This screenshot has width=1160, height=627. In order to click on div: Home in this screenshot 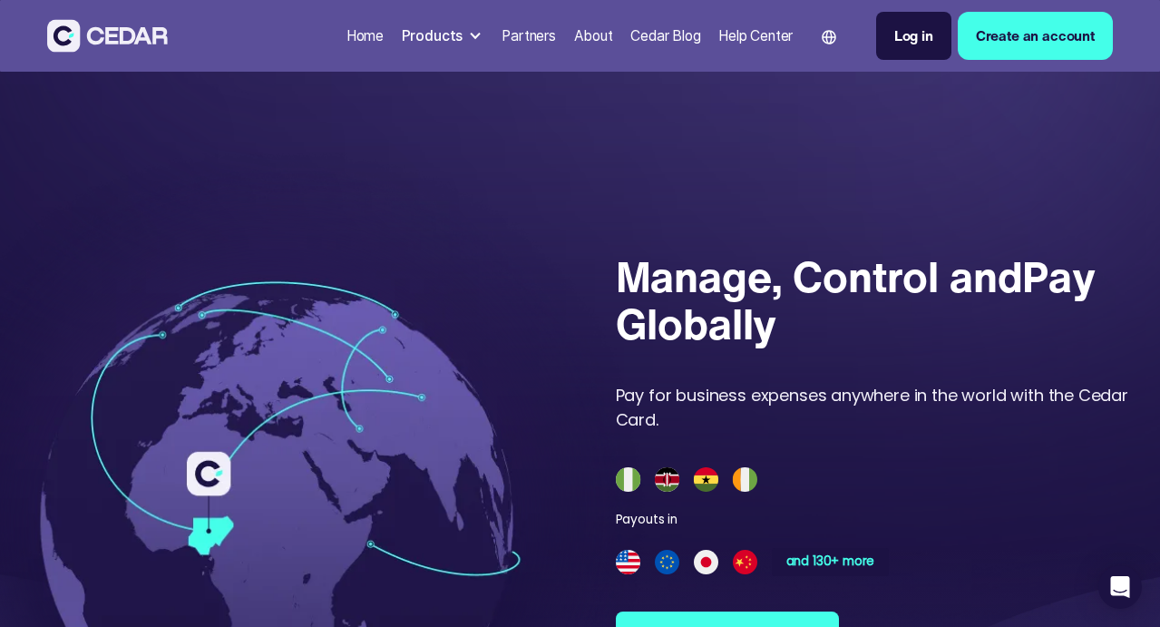, I will do `click(365, 36)`.